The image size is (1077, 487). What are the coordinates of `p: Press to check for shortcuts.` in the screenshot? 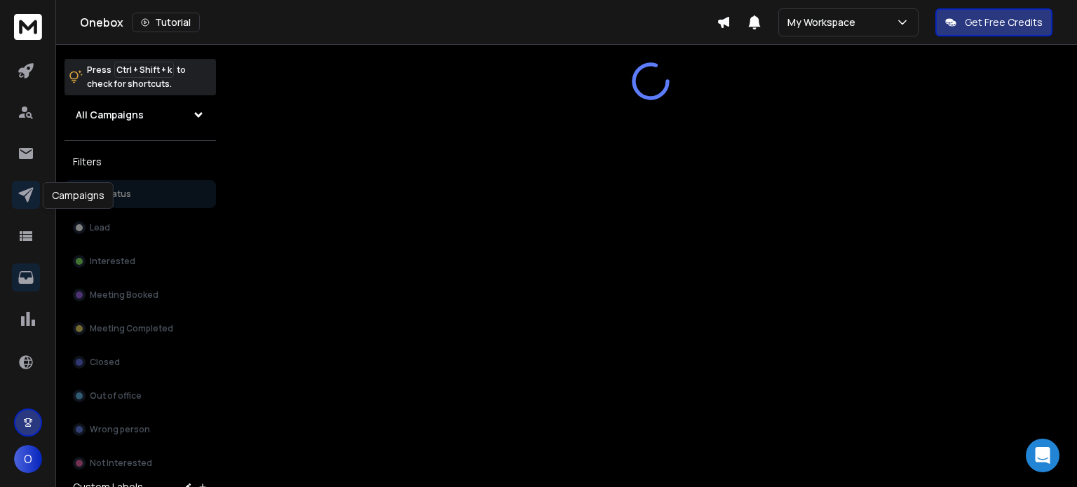 It's located at (136, 77).